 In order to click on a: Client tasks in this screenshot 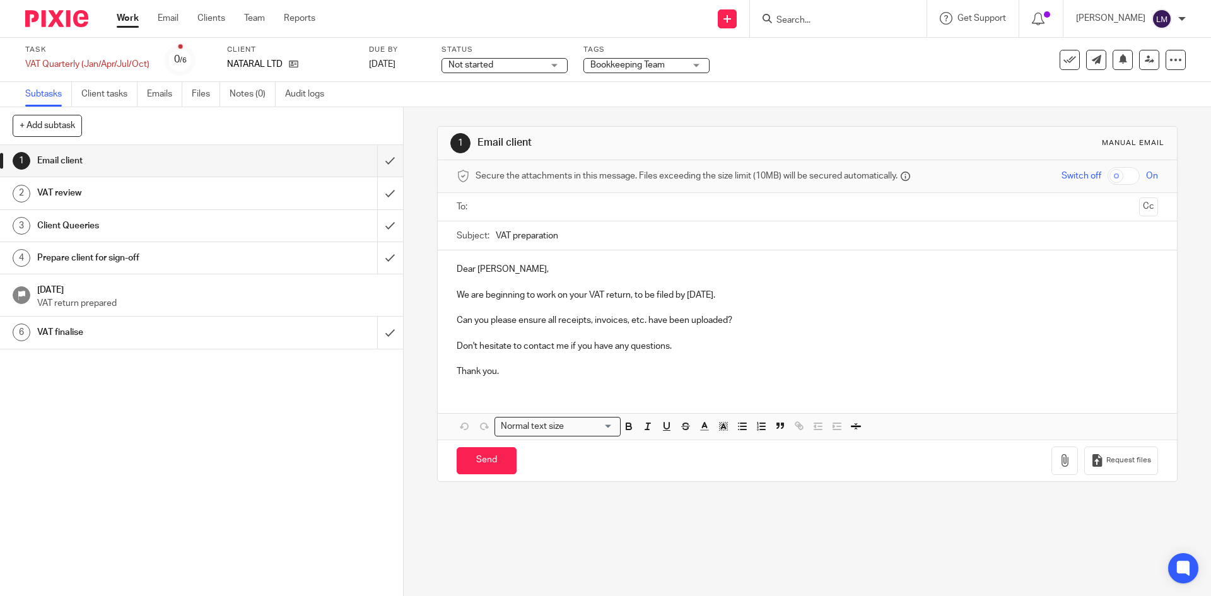, I will do `click(109, 94)`.